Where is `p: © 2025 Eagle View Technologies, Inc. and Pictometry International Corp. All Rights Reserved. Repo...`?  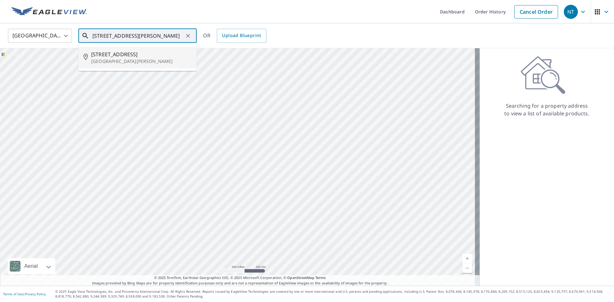 p: © 2025 Eagle View Technologies, Inc. and Pictometry International Corp. All Rights Reserved. Repo... is located at coordinates (333, 294).